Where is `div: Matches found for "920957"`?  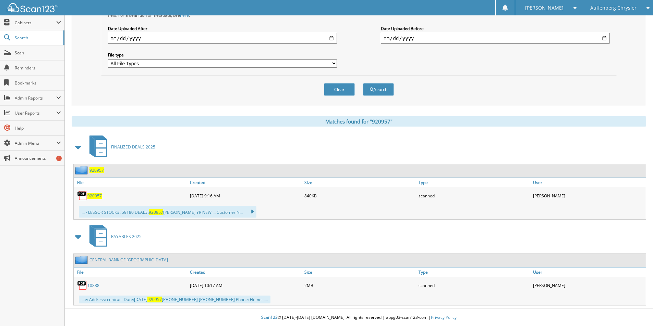
div: Matches found for "920957" is located at coordinates (359, 122).